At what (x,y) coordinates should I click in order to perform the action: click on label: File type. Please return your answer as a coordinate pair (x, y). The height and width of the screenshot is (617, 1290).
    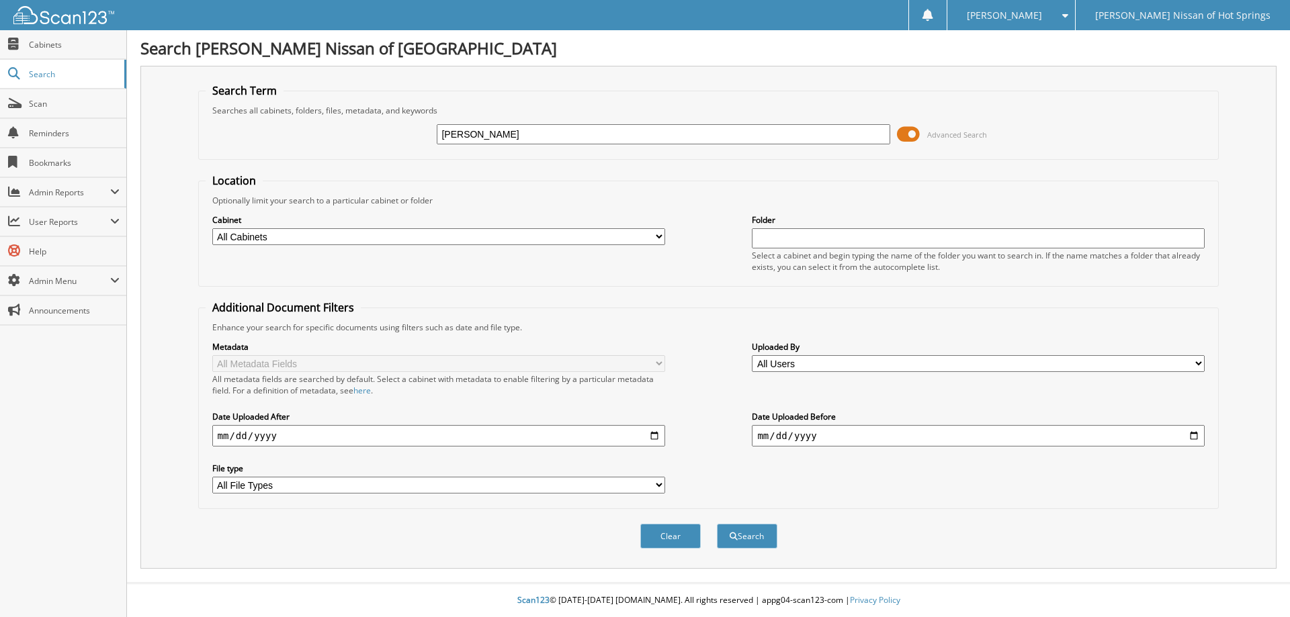
    Looking at the image, I should click on (439, 468).